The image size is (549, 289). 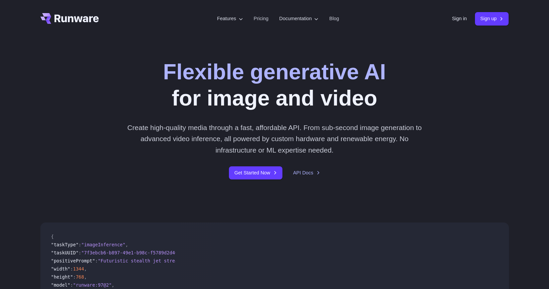 I want to click on span: "positivePrompt", so click(x=73, y=261).